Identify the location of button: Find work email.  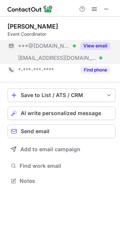
(61, 166).